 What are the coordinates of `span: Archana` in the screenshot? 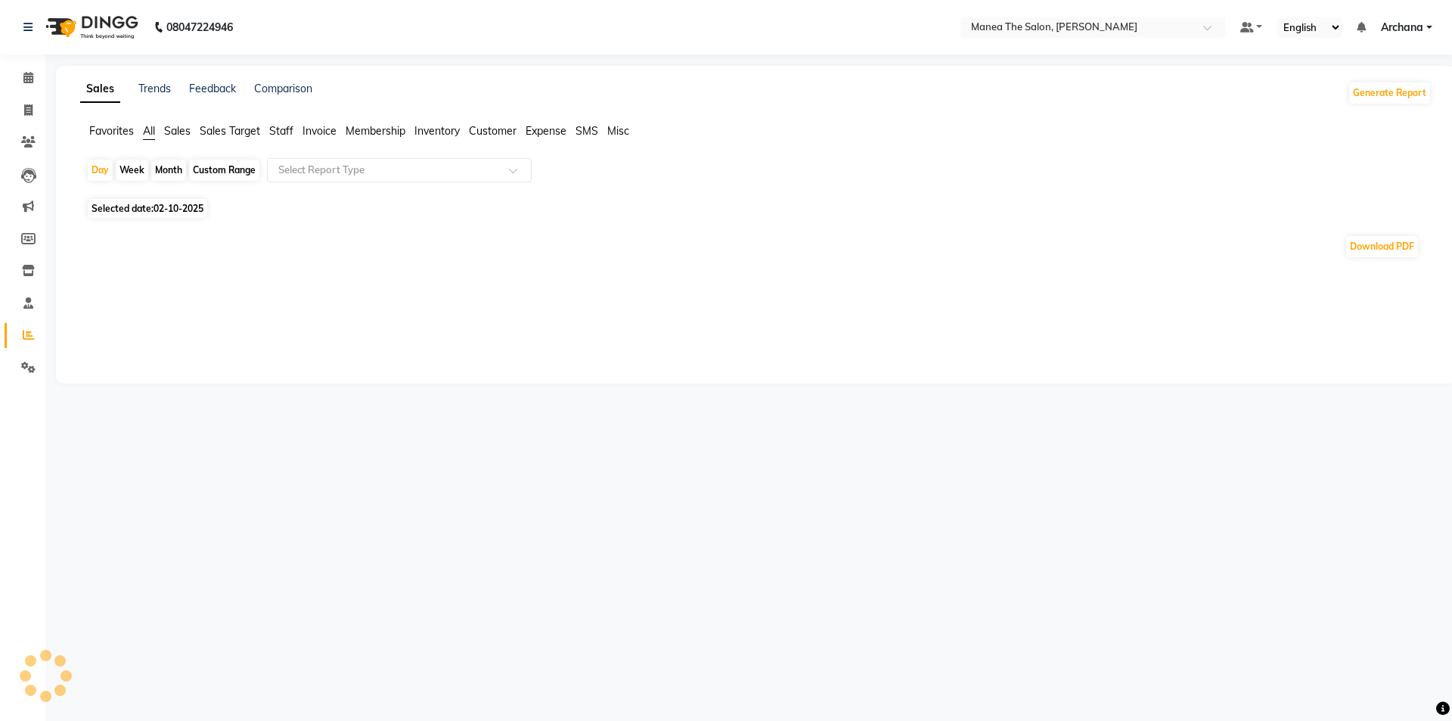 It's located at (1402, 27).